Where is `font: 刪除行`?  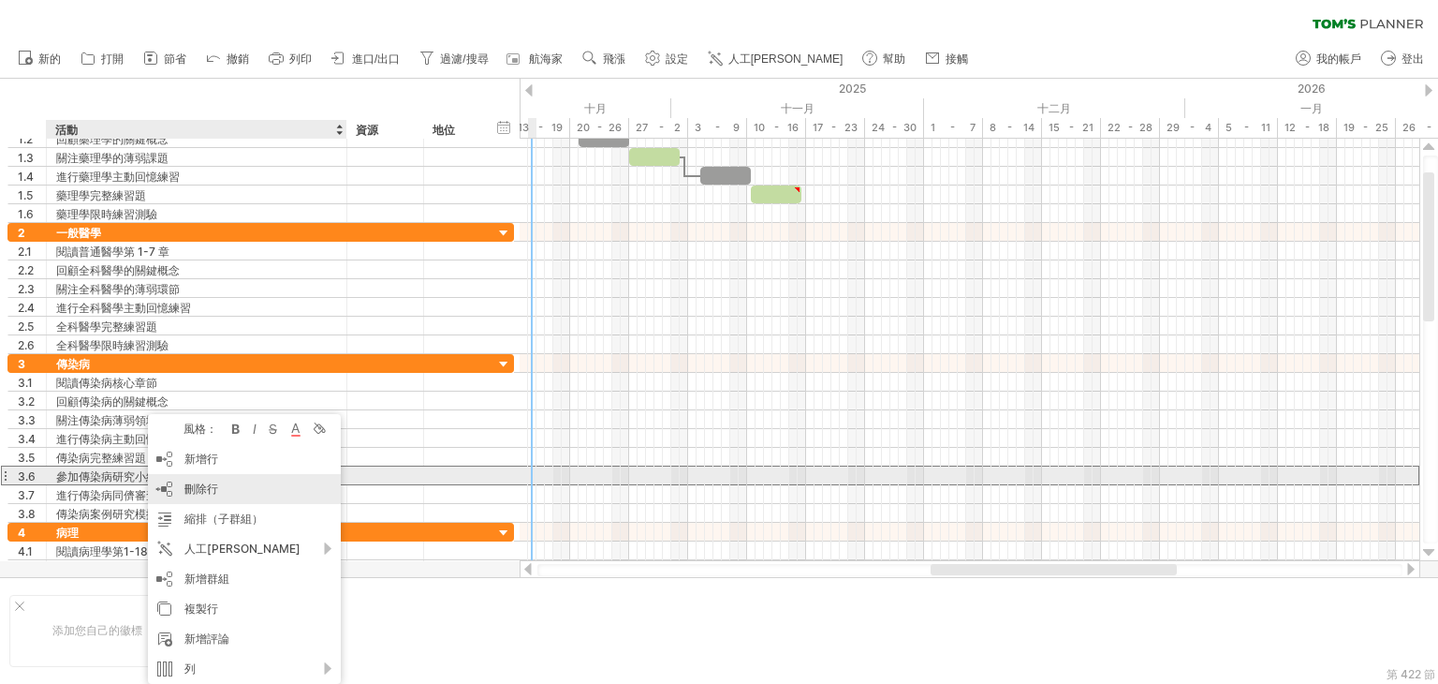 font: 刪除行 is located at coordinates (201, 488).